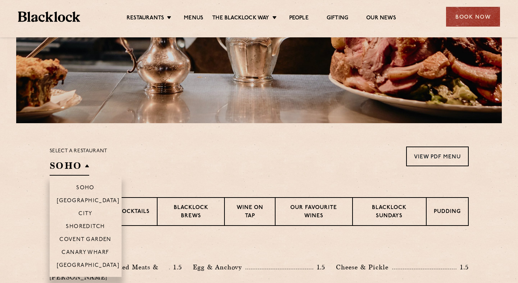 The image size is (518, 283). Describe the element at coordinates (447, 213) in the screenshot. I see `p: Pudding` at that location.